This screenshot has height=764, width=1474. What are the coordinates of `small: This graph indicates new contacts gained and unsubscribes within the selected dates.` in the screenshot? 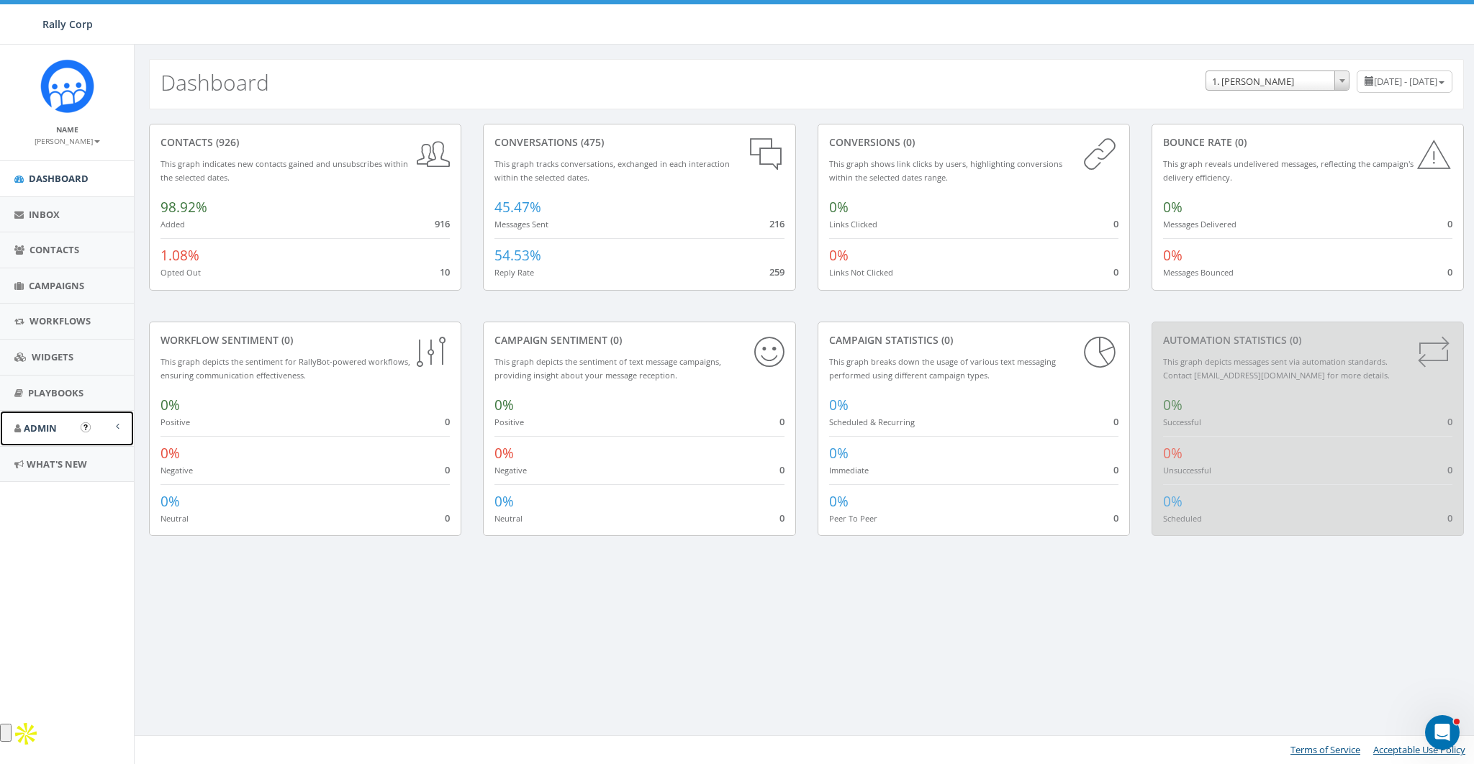 It's located at (284, 171).